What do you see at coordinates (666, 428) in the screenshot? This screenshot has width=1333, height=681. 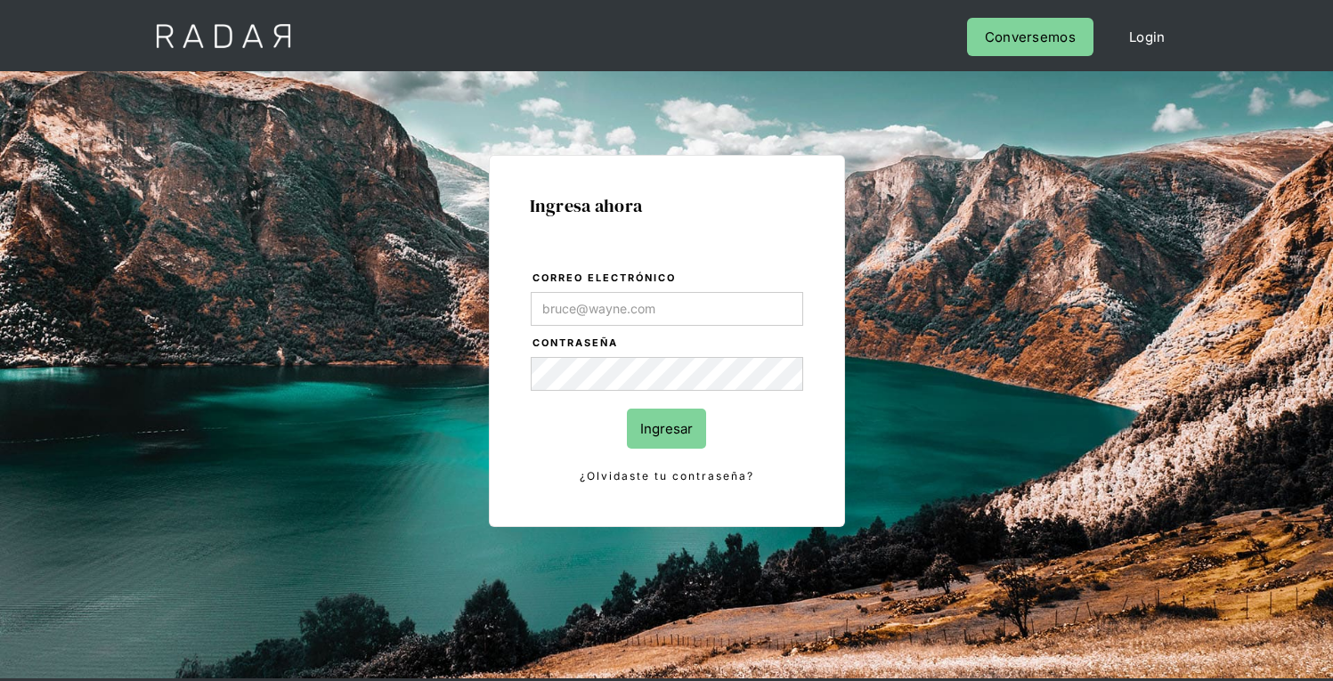 I see `input: Ingresar` at bounding box center [666, 428].